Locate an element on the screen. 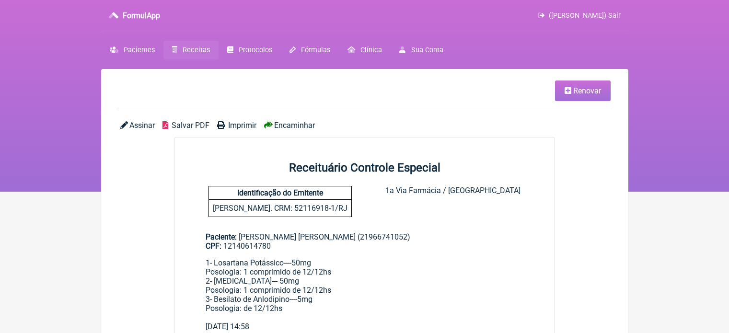 The width and height of the screenshot is (729, 333). span: Protocolos is located at coordinates (256, 50).